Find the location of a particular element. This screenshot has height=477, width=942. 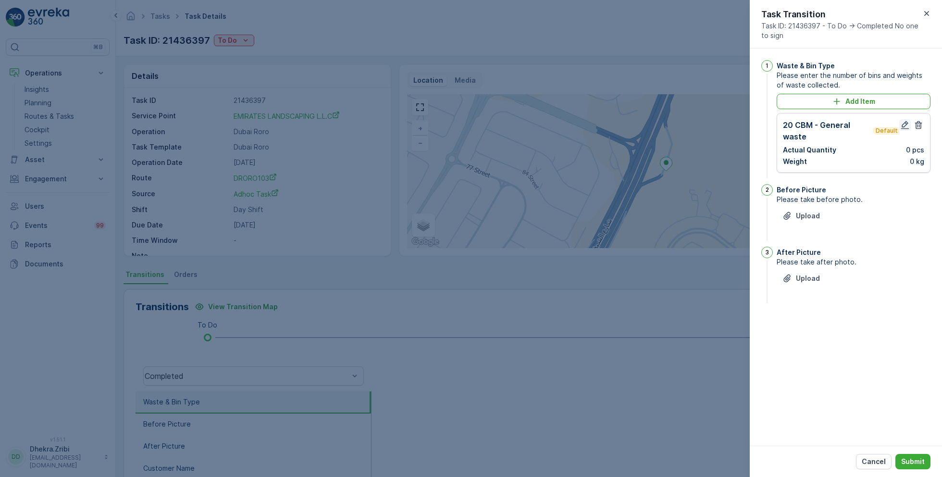

span: Please take before photo. is located at coordinates (854, 199).